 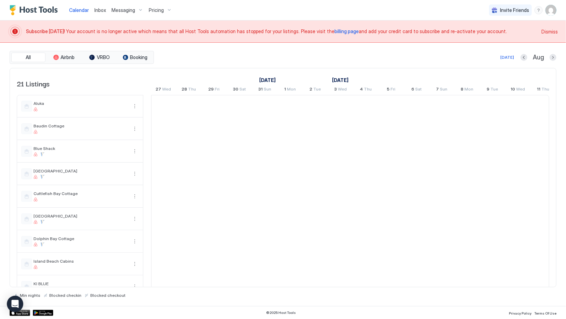 What do you see at coordinates (239, 90) in the screenshot?
I see `a: August 30, 2025` at bounding box center [239, 90].